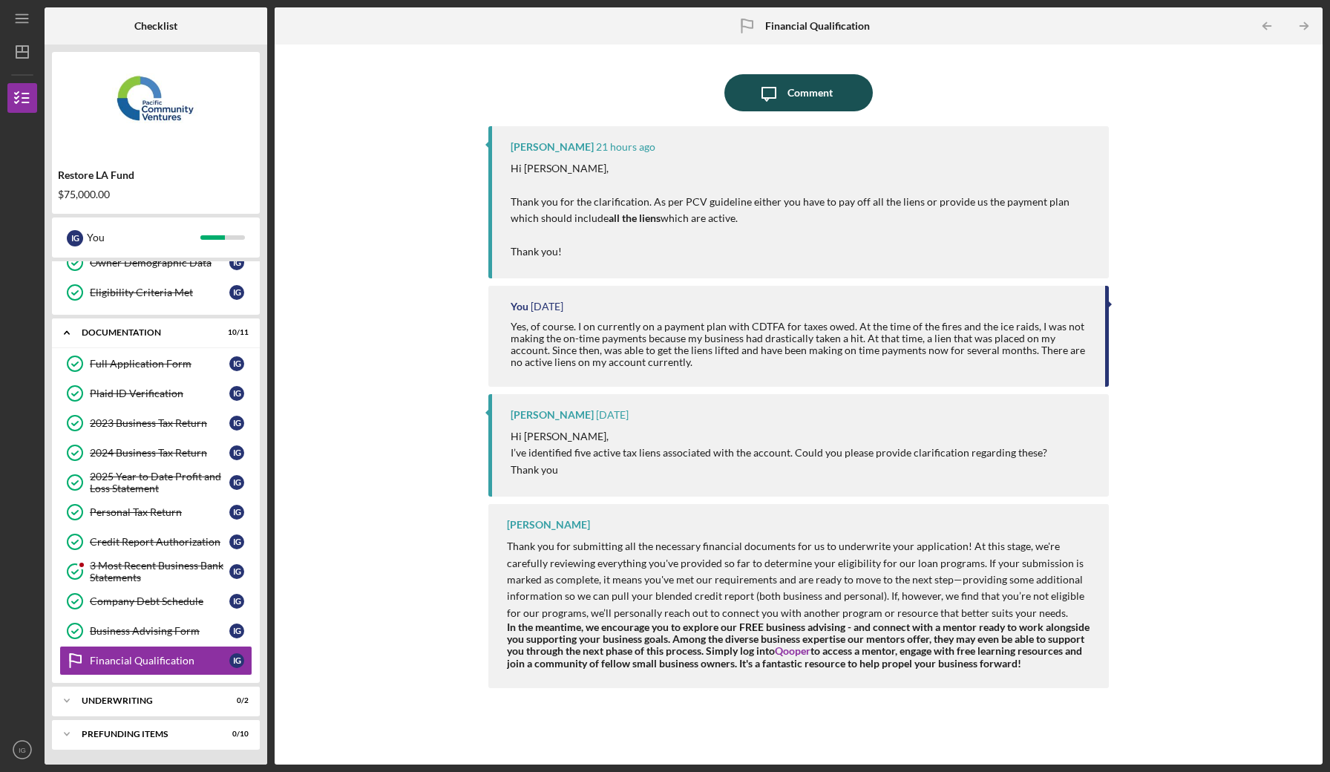 The height and width of the screenshot is (772, 1330). What do you see at coordinates (156, 542) in the screenshot?
I see `a: Credit Report AuthorizationIG` at bounding box center [156, 542].